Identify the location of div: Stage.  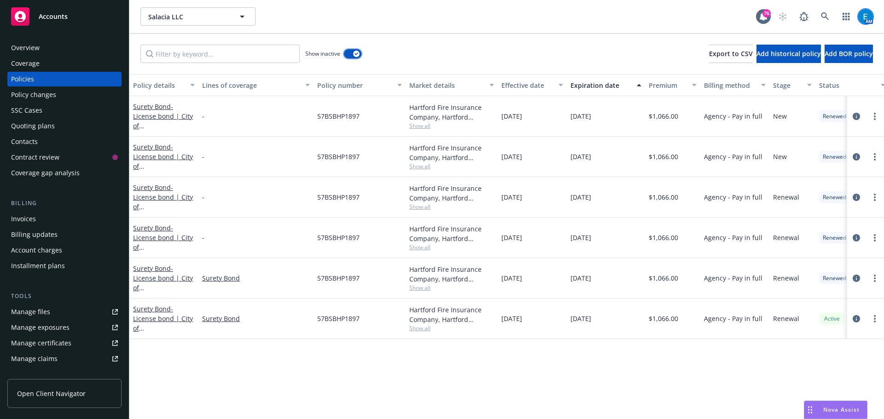
(787, 85).